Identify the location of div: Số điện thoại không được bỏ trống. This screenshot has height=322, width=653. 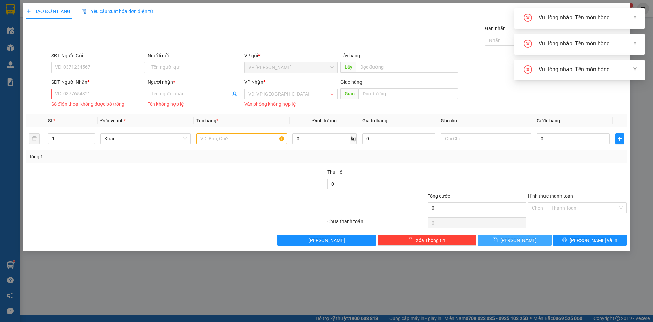
(98, 104).